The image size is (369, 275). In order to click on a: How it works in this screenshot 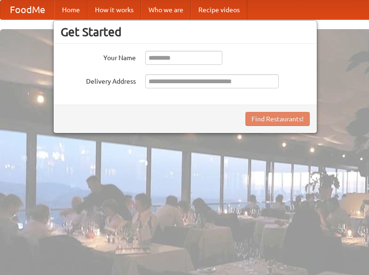, I will do `click(114, 10)`.